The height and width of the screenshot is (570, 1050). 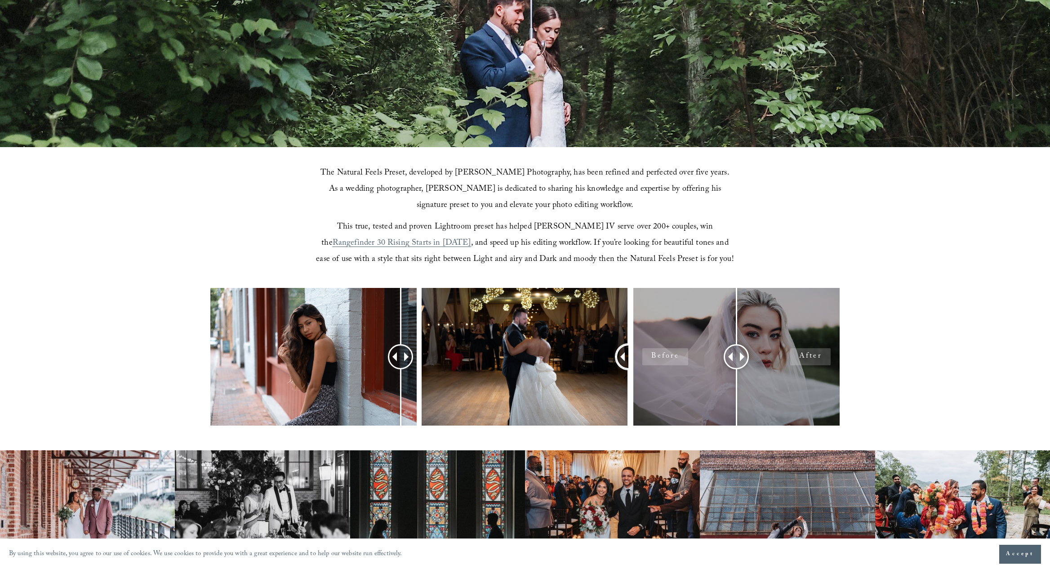 I want to click on button: Accept, so click(x=1020, y=554).